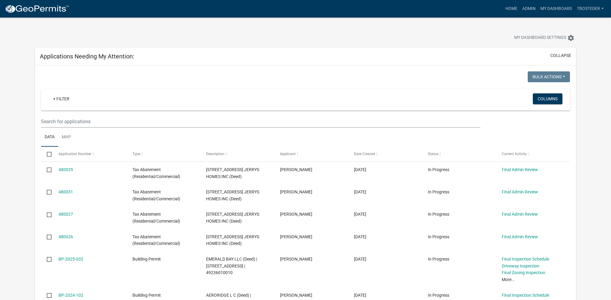 This screenshot has height=300, width=611. Describe the element at coordinates (237, 154) in the screenshot. I see `datatable-header-cell: Description` at that location.